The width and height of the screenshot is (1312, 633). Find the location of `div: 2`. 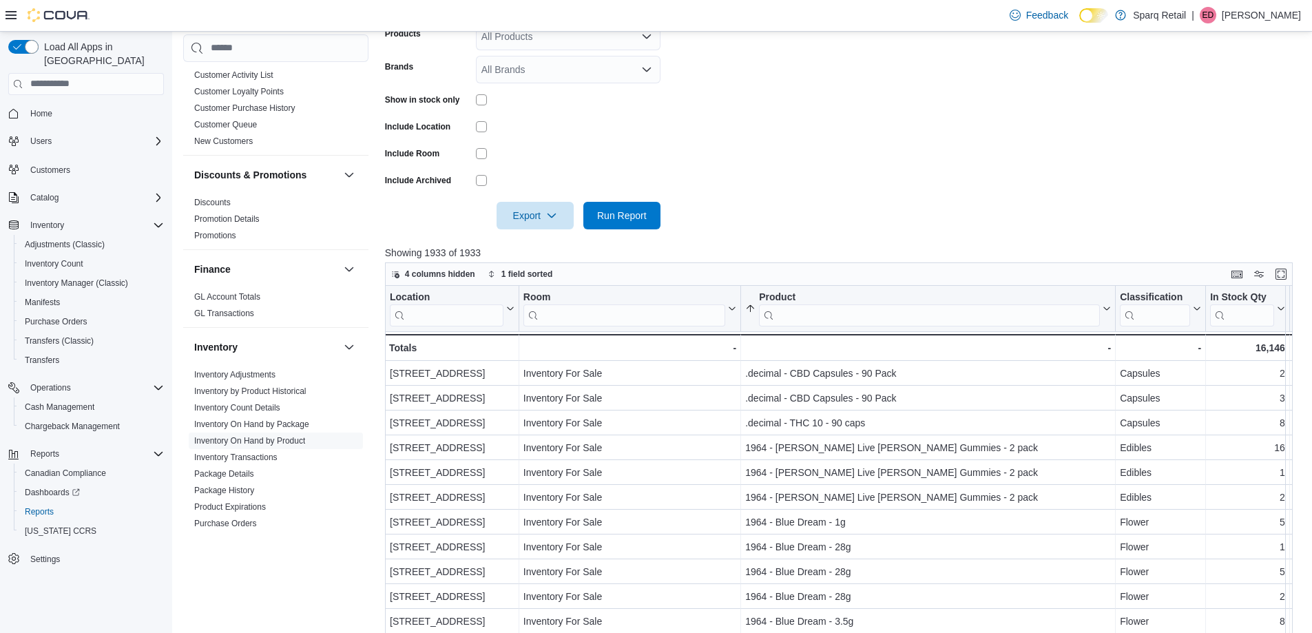

div: 2 is located at coordinates (1247, 497).